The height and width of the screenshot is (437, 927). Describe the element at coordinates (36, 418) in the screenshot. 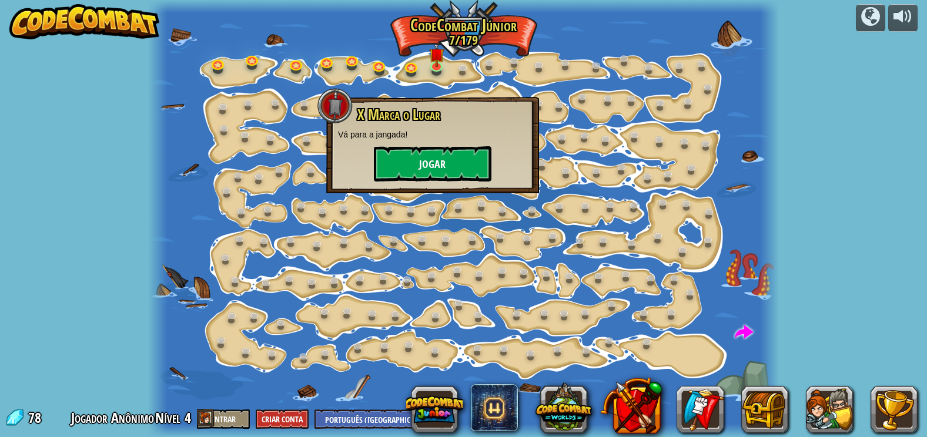

I see `span: 78` at that location.